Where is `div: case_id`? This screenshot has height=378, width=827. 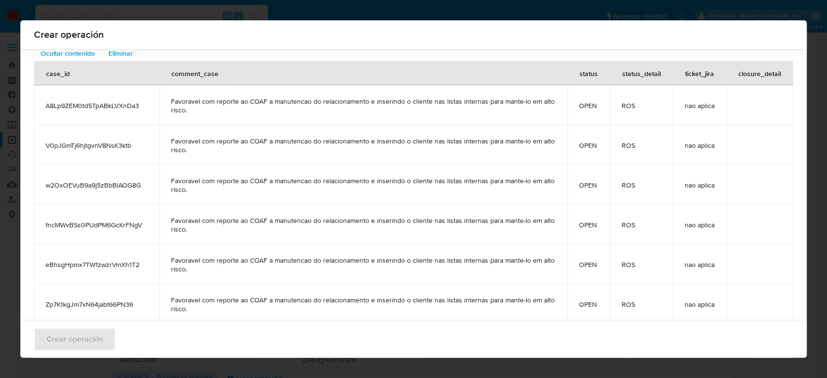 div: case_id is located at coordinates (58, 73).